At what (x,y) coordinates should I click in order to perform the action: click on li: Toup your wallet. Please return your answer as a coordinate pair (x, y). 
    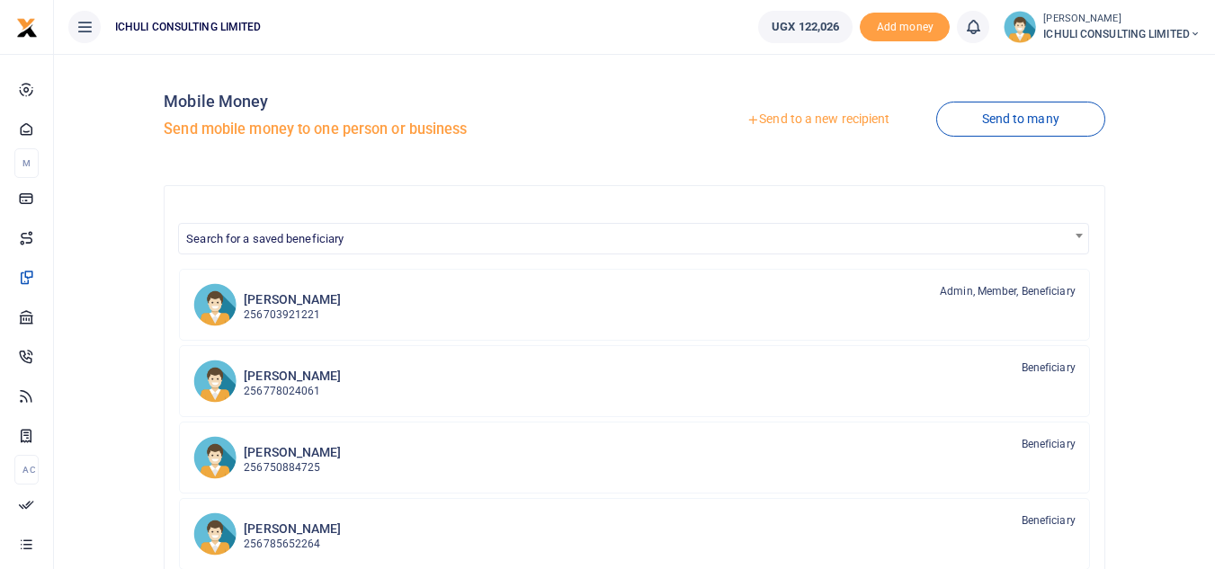
    Looking at the image, I should click on (905, 27).